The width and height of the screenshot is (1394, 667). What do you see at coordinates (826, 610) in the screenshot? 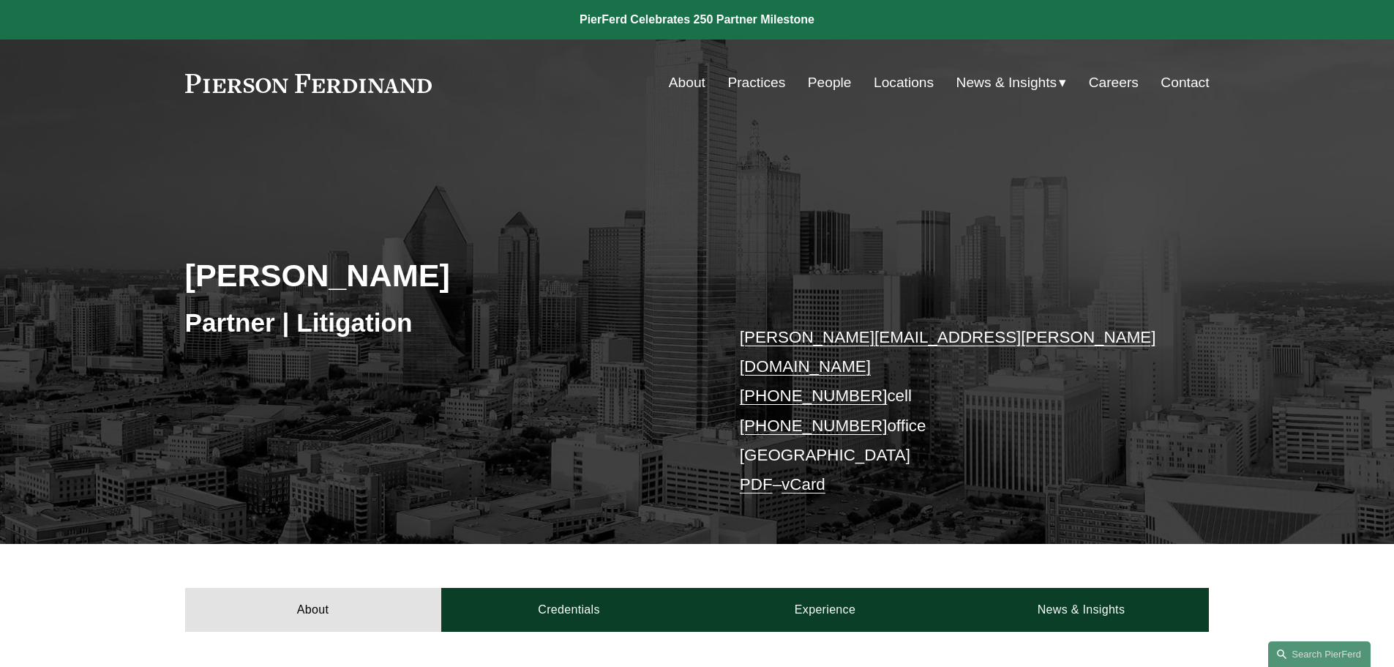
I see `a: Experience` at bounding box center [826, 610].